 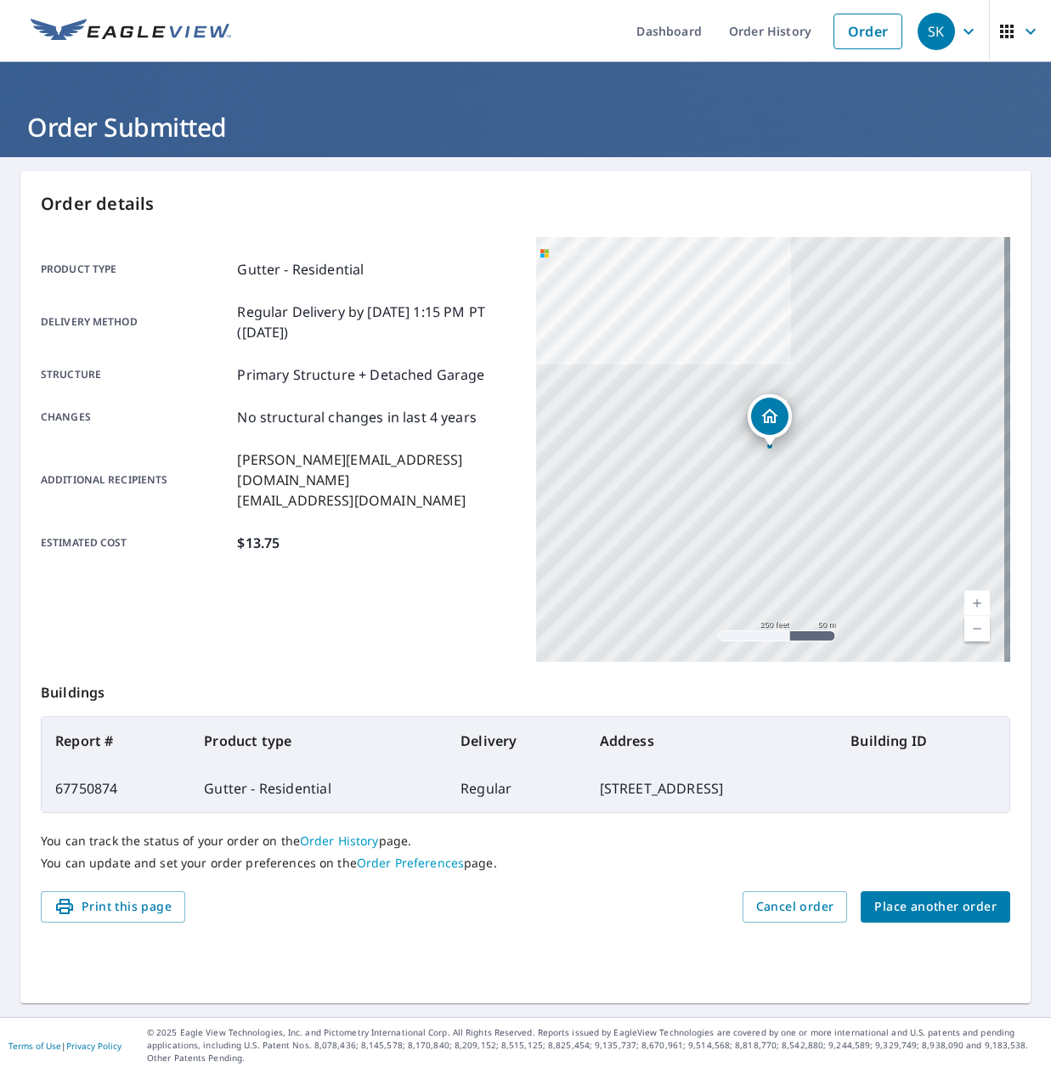 I want to click on p: You can update and set your order preferences on the page., so click(x=525, y=863).